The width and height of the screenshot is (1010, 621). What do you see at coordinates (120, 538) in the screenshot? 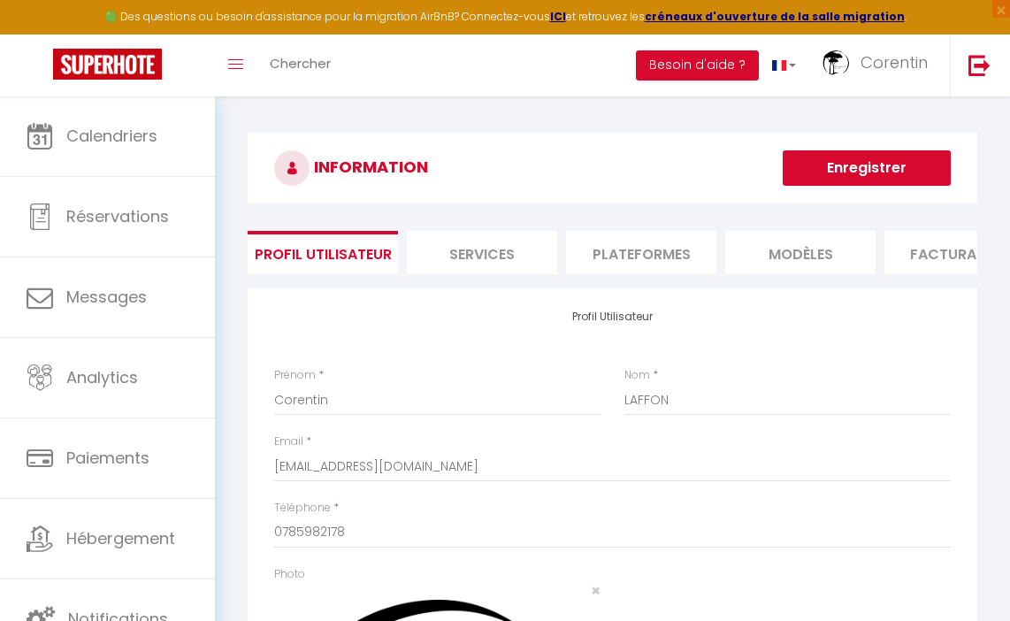
I see `span: Hébergement` at bounding box center [120, 538].